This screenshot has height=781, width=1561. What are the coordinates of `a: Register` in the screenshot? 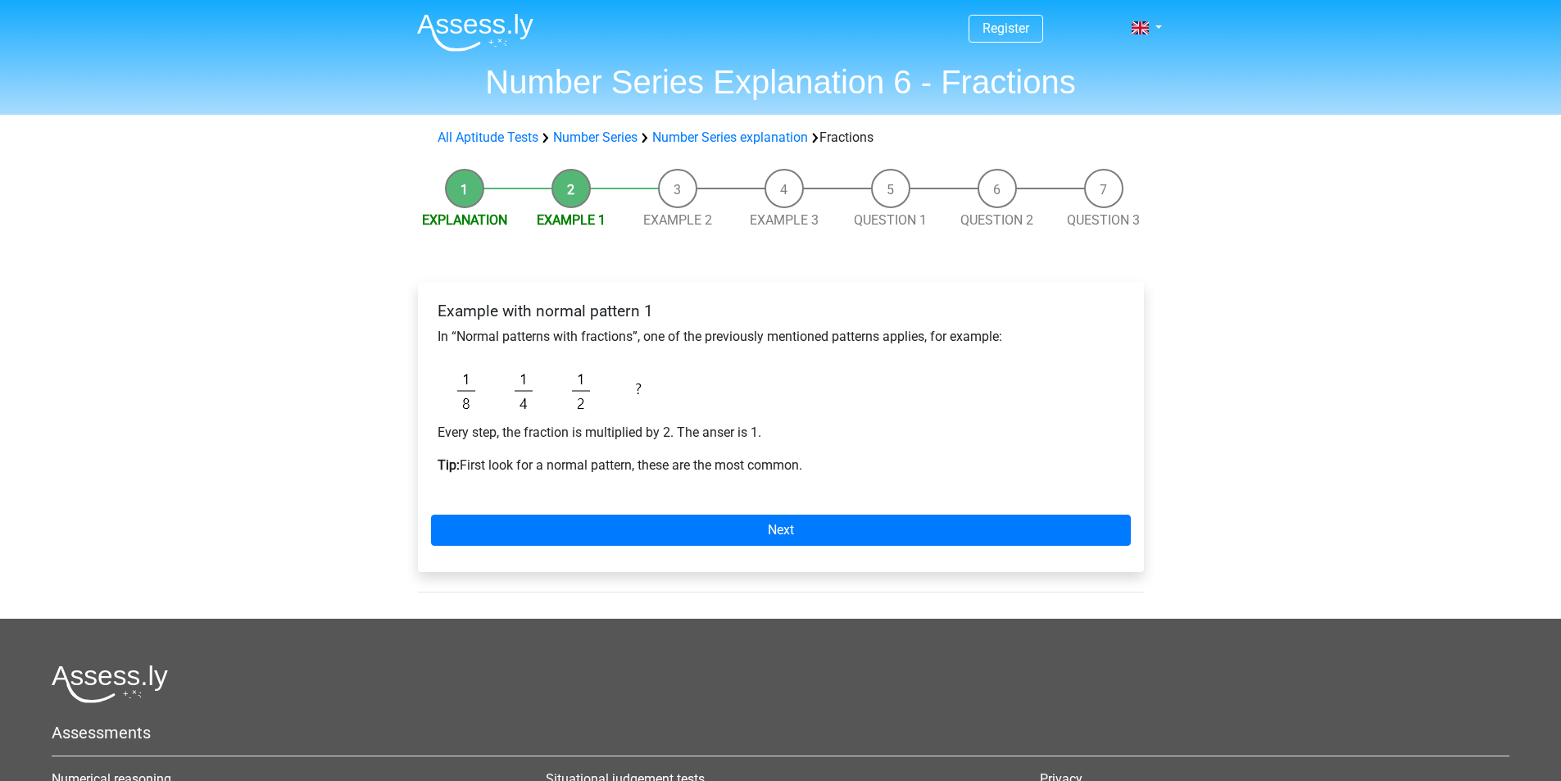 It's located at (1005, 28).